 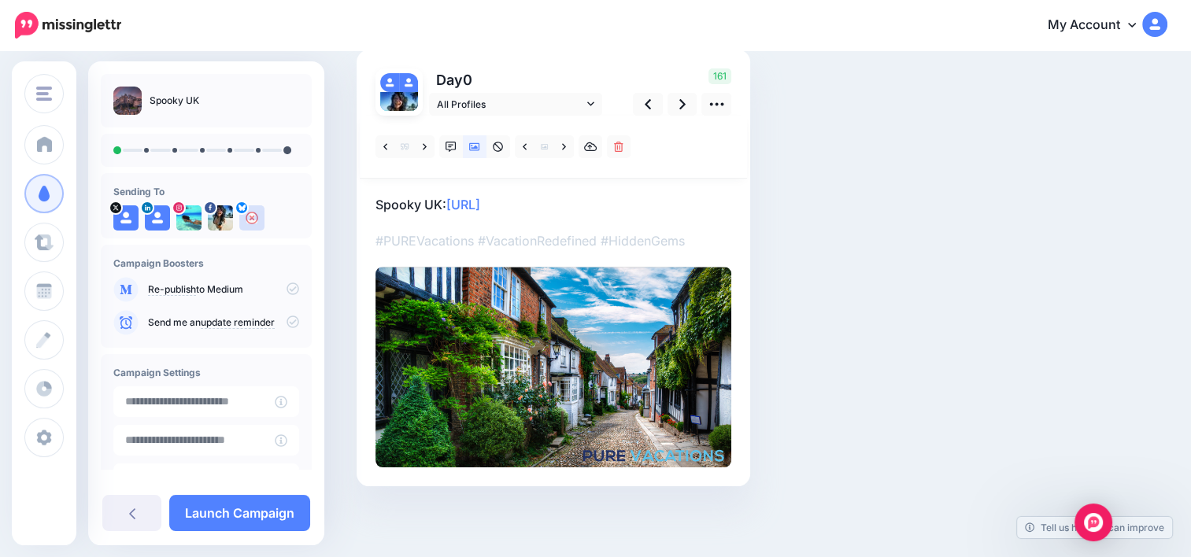 I want to click on a: All Profiles, so click(x=515, y=104).